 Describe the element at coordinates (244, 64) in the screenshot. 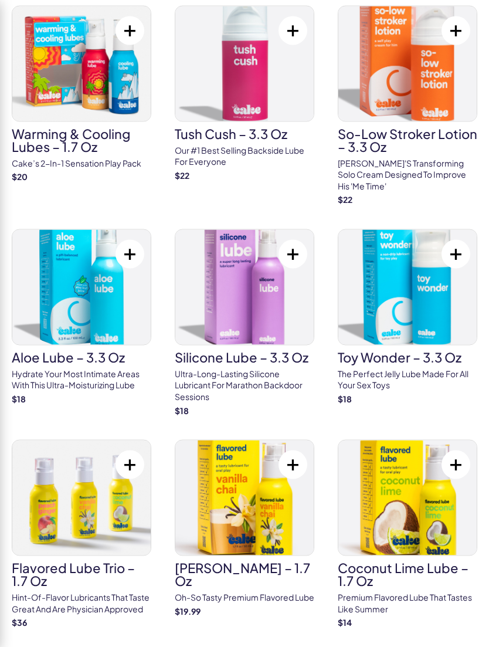

I see `img: Tush Cush – 3.3 oz` at that location.